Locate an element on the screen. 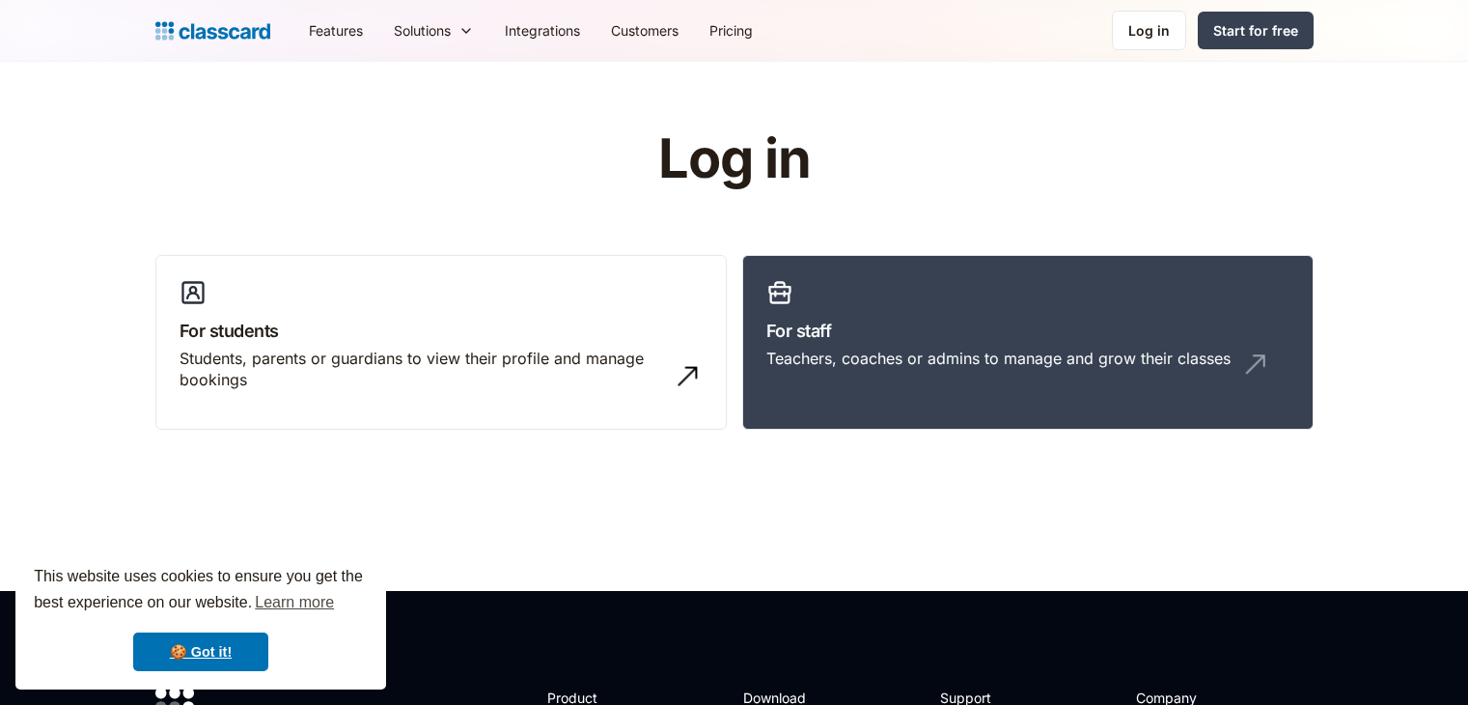 Image resolution: width=1468 pixels, height=705 pixels. h3: For staff is located at coordinates (1028, 330).